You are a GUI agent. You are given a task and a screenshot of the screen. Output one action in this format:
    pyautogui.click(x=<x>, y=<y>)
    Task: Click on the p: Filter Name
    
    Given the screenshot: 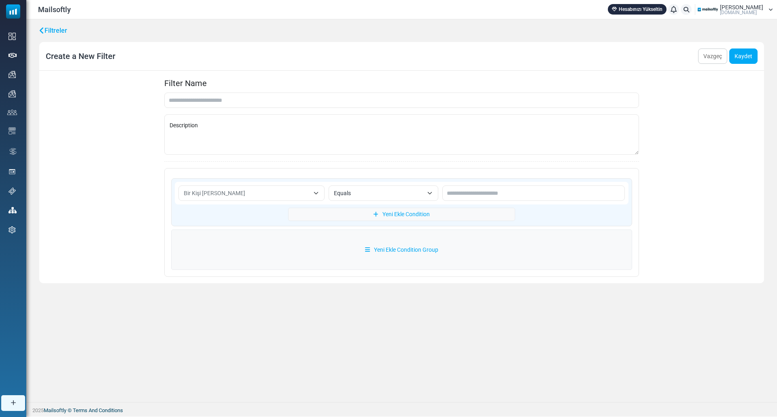 What is the action you would take?
    pyautogui.click(x=401, y=83)
    